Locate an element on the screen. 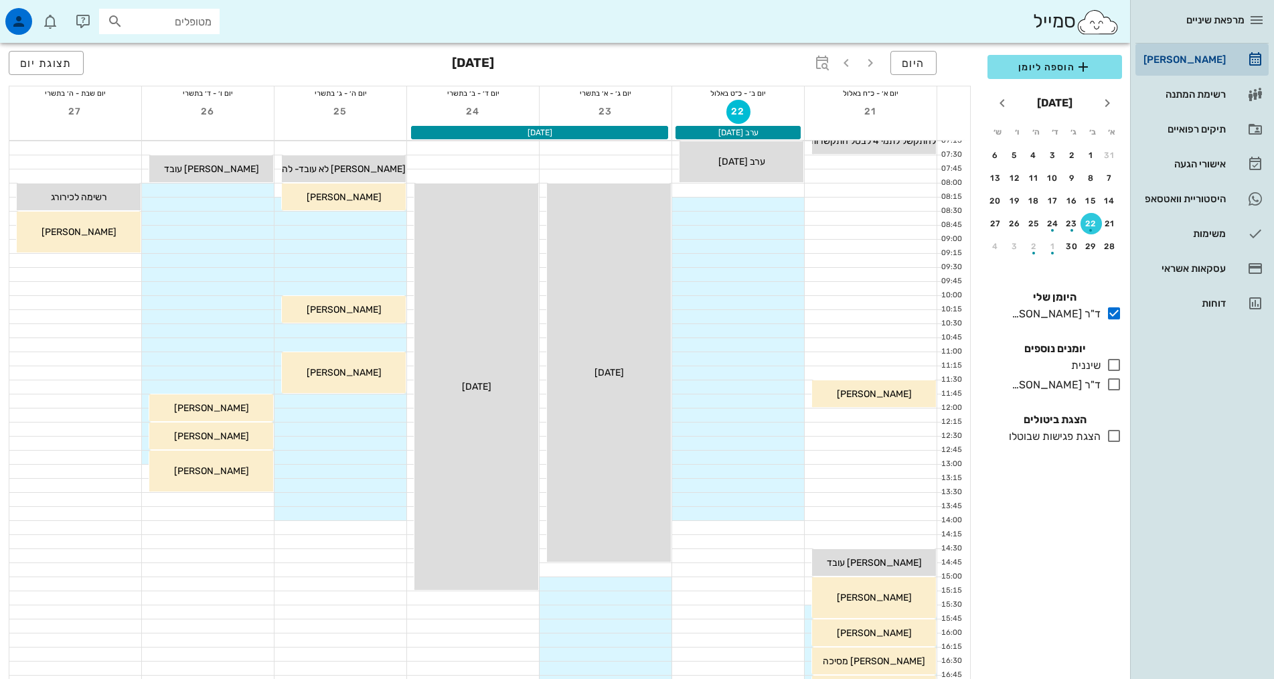 This screenshot has width=1274, height=679. div: 11:00 is located at coordinates (951, 351).